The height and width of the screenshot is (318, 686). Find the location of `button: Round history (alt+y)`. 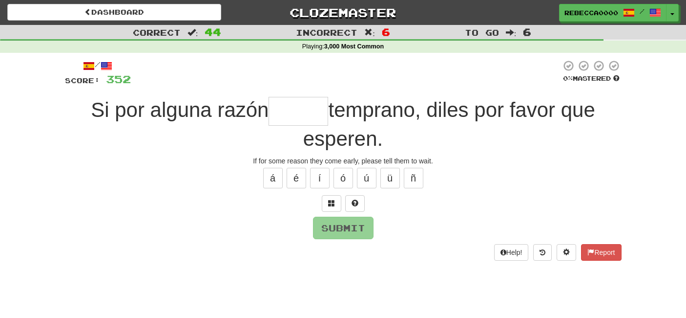

button: Round history (alt+y) is located at coordinates (543, 252).